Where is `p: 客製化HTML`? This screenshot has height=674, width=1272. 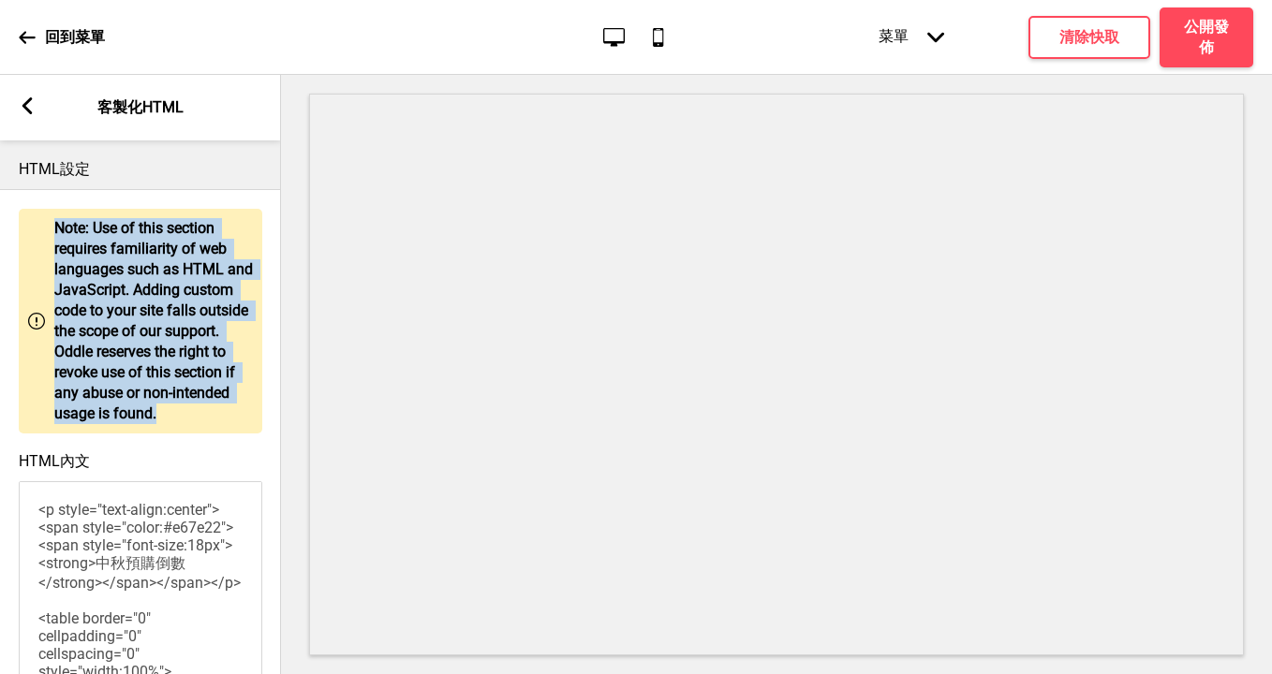 p: 客製化HTML is located at coordinates (140, 108).